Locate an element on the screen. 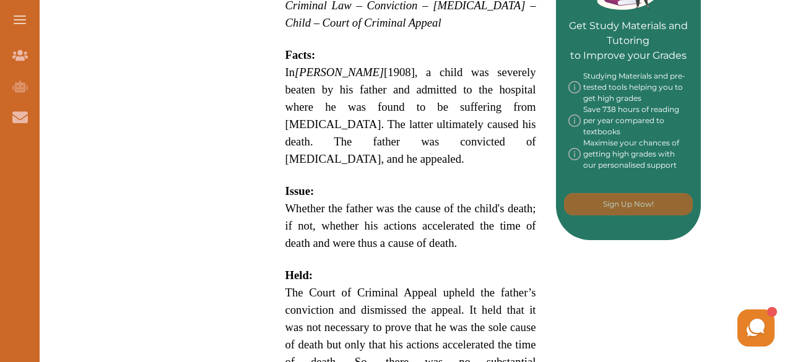 The image size is (790, 362). div: Maximise your chances of getting high grades with our personalised support is located at coordinates (628, 154).